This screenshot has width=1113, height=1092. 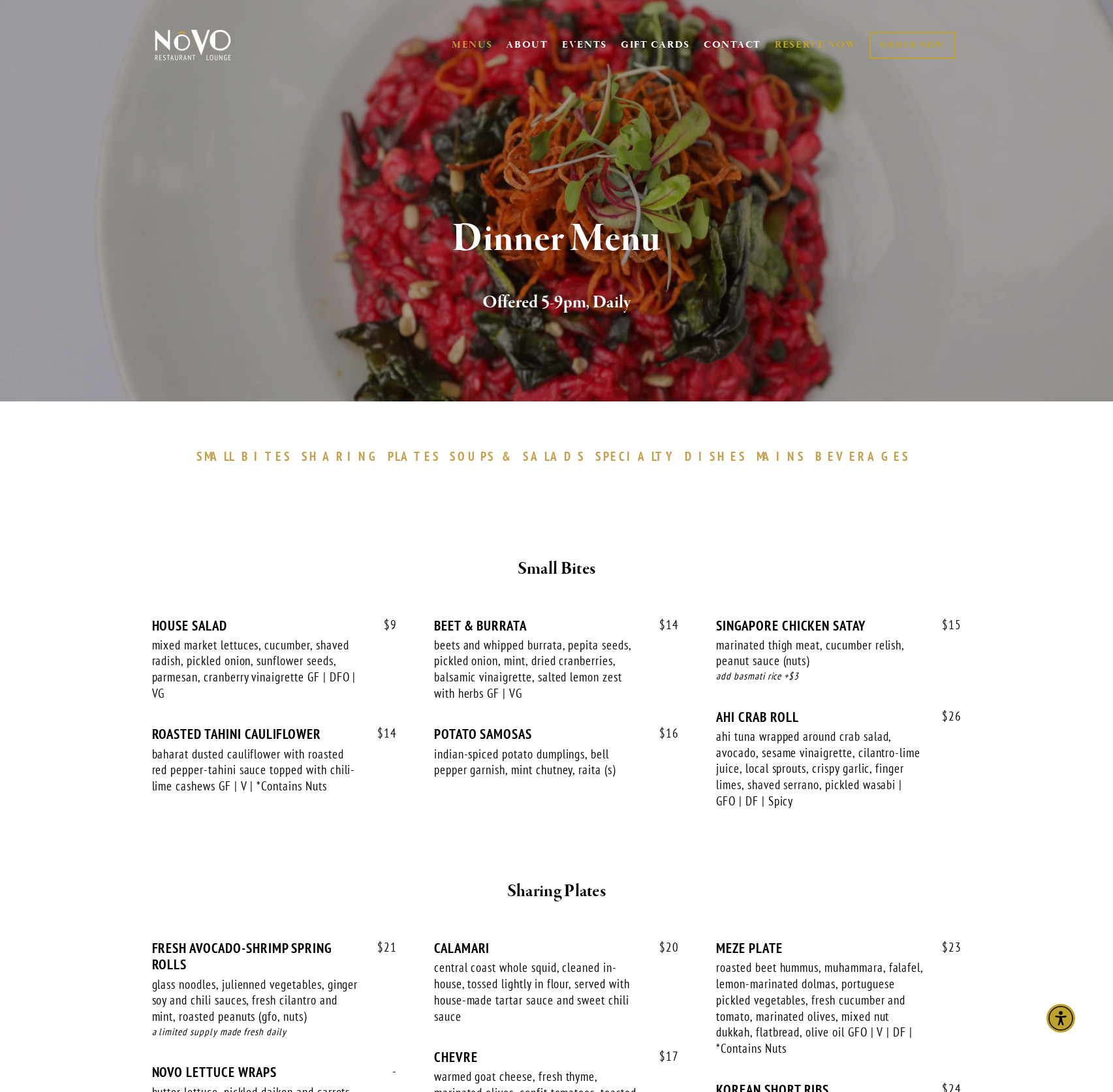 I want to click on a: ORDER NOW, so click(x=912, y=45).